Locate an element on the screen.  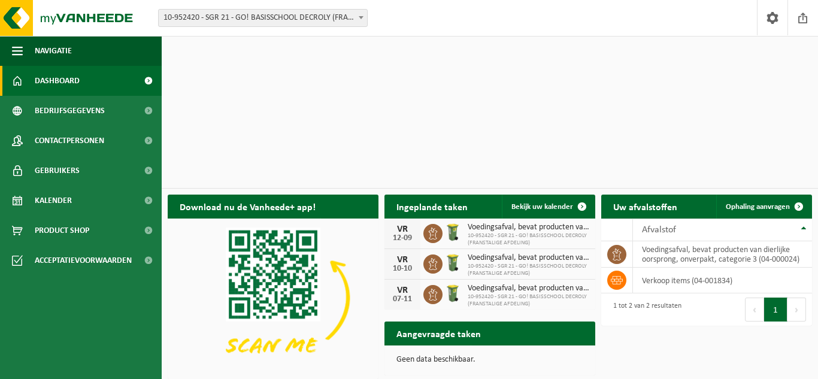
span: Gebruikers is located at coordinates (57, 171).